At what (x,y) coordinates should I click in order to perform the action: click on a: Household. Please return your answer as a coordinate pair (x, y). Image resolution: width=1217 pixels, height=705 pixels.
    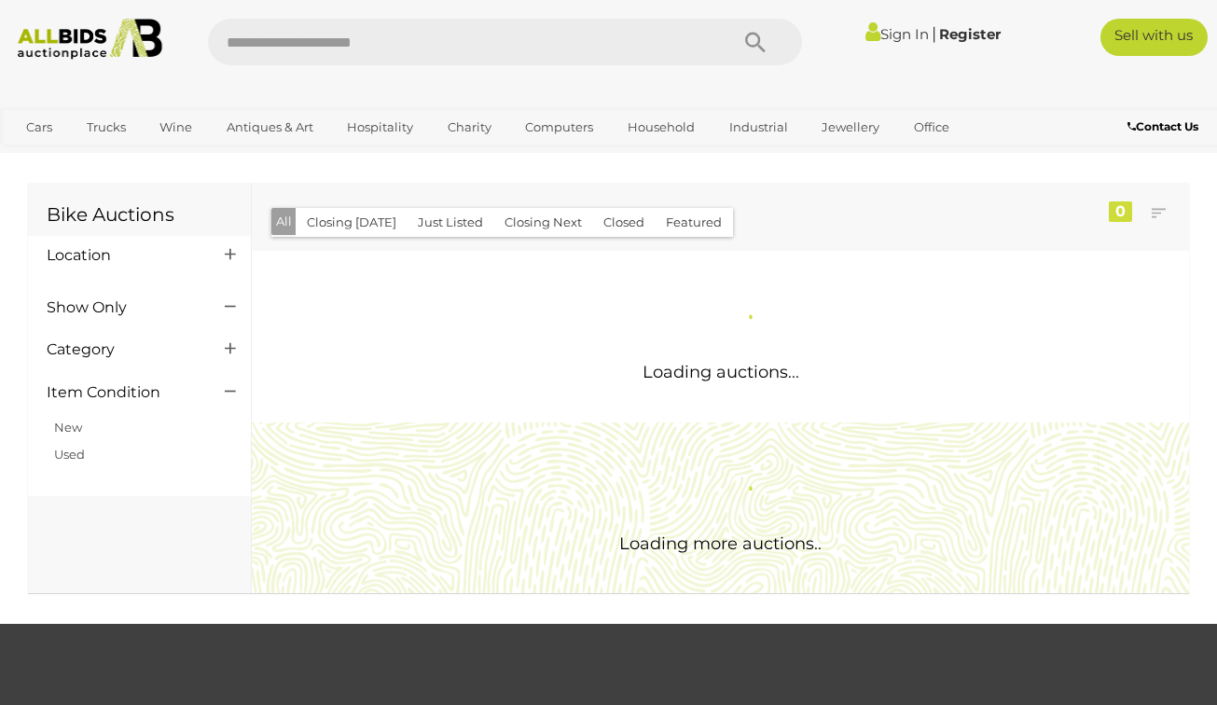
    Looking at the image, I should click on (661, 127).